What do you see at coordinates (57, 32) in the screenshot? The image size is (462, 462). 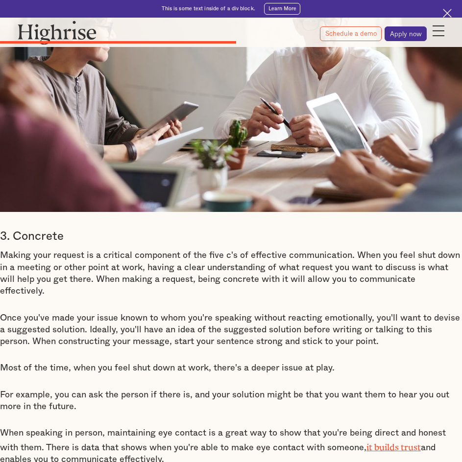 I see `img: Highrise logo` at bounding box center [57, 32].